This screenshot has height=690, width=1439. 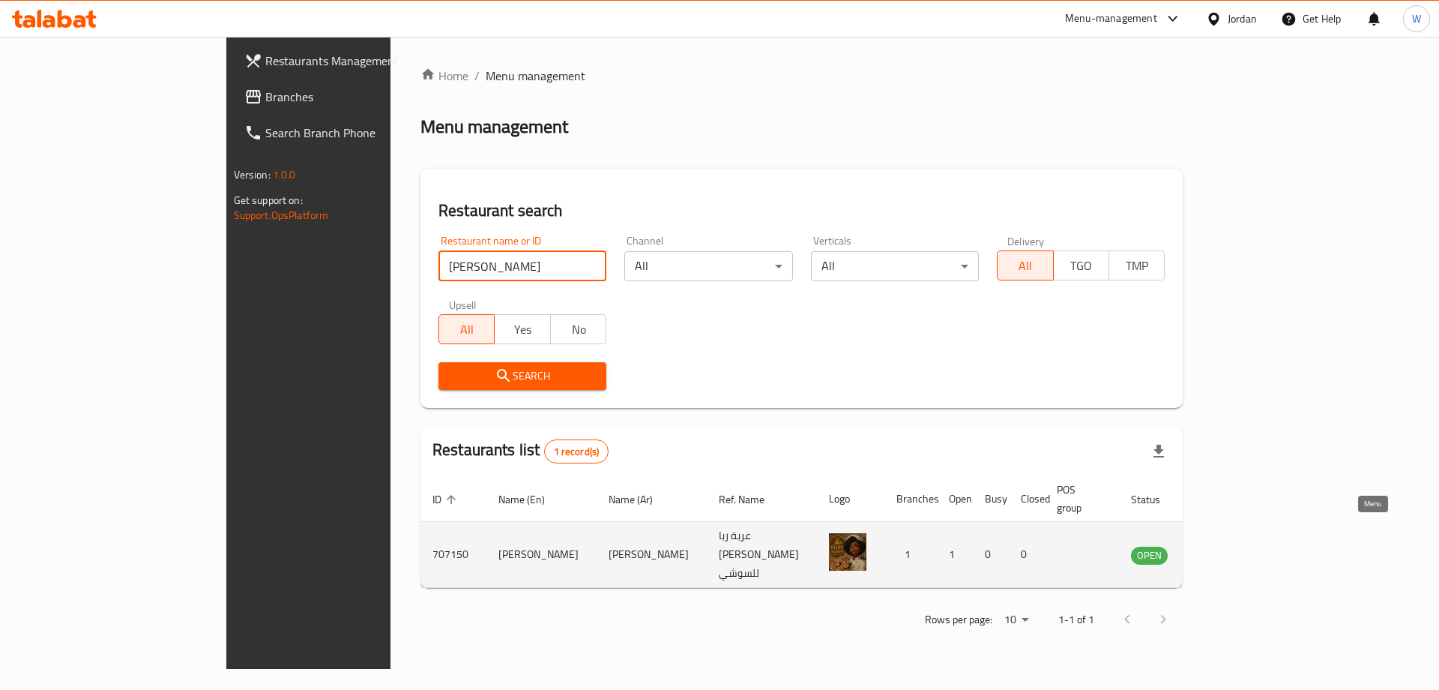 What do you see at coordinates (447, 499) in the screenshot?
I see `span: ID` at bounding box center [447, 499].